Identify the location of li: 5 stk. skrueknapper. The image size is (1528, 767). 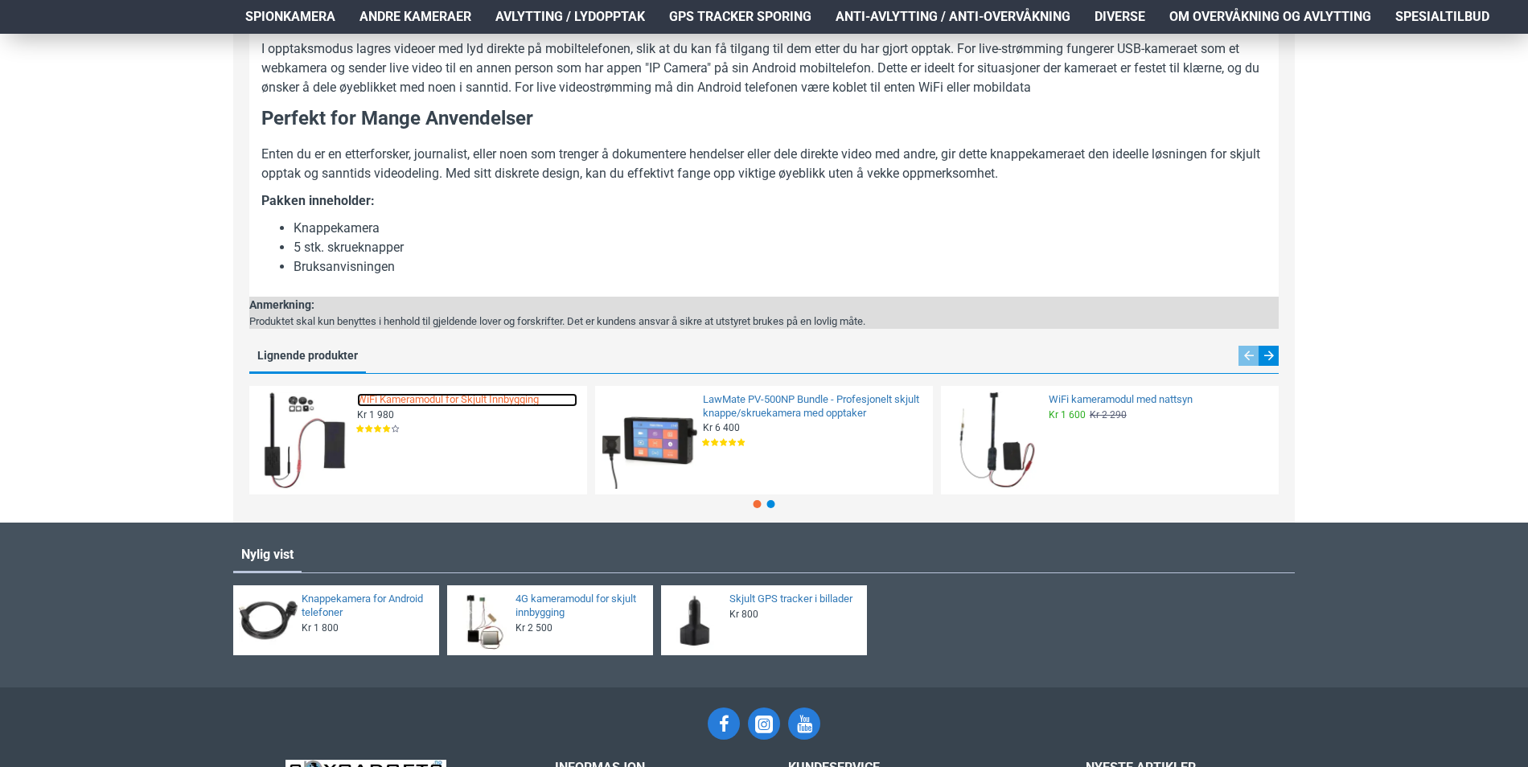
(780, 248).